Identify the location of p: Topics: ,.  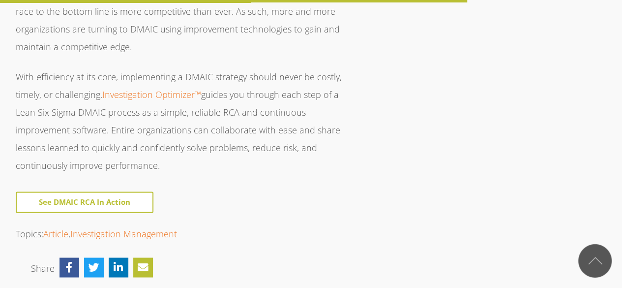
(185, 234).